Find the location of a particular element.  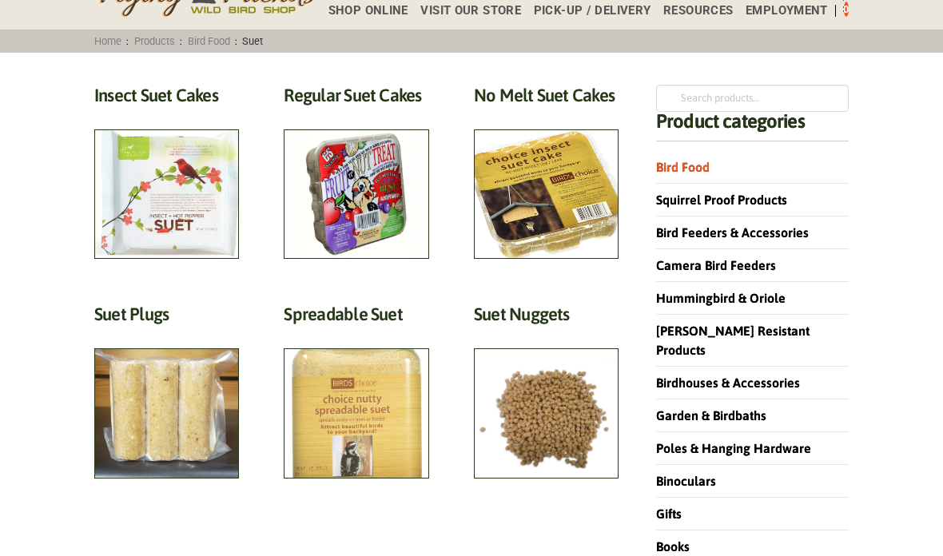

a: Pick-up / Delivery is located at coordinates (586, 10).